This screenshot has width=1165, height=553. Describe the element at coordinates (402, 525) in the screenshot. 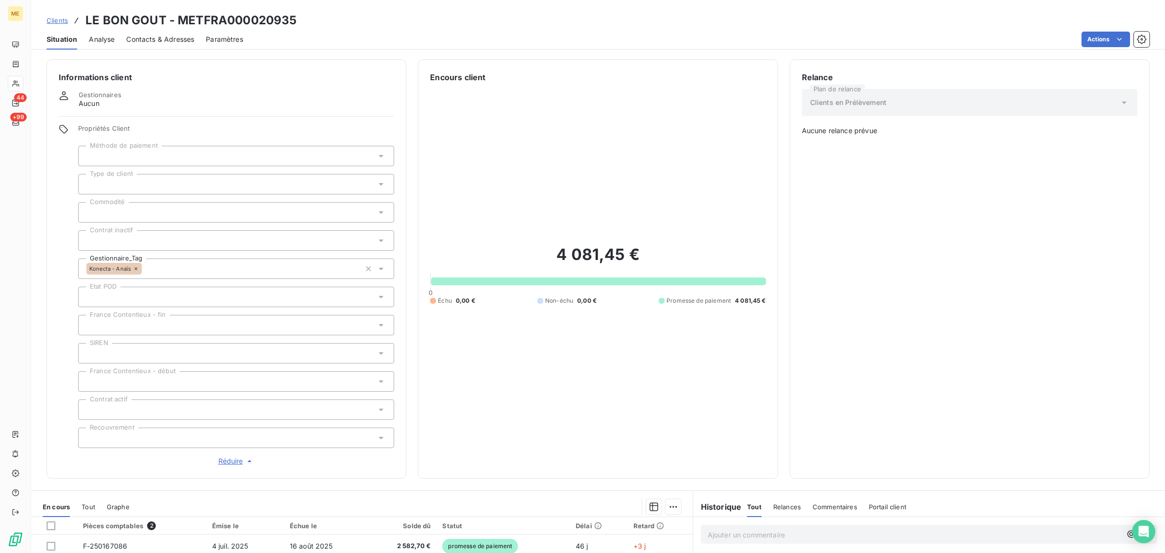

I see `div: Solde dû` at that location.